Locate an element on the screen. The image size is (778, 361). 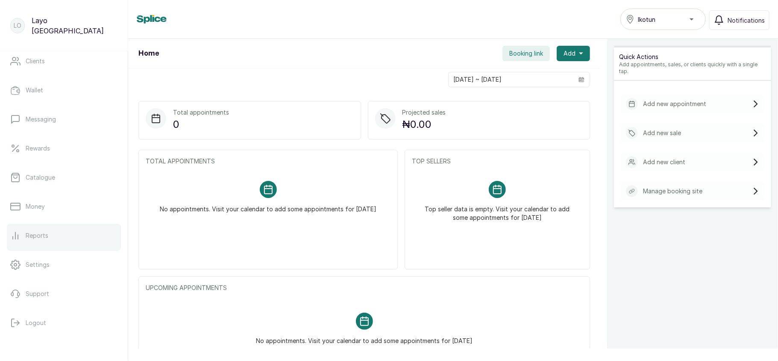
p: Total appointments is located at coordinates (201, 112).